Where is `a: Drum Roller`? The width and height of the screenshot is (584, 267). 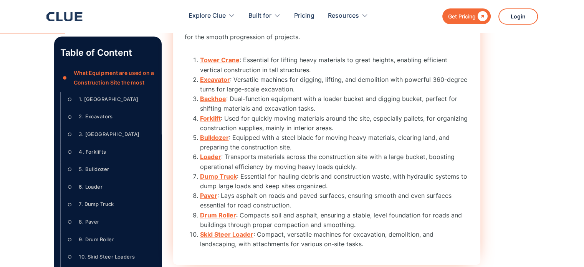 a: Drum Roller is located at coordinates (218, 215).